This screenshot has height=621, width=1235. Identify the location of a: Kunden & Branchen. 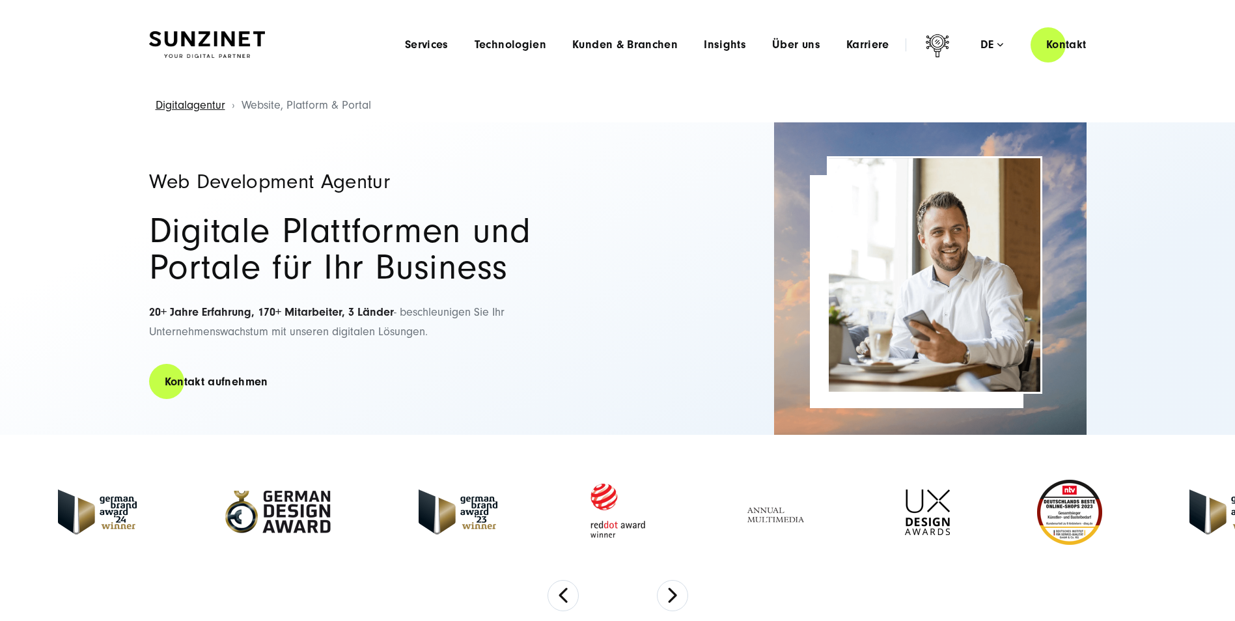
(625, 45).